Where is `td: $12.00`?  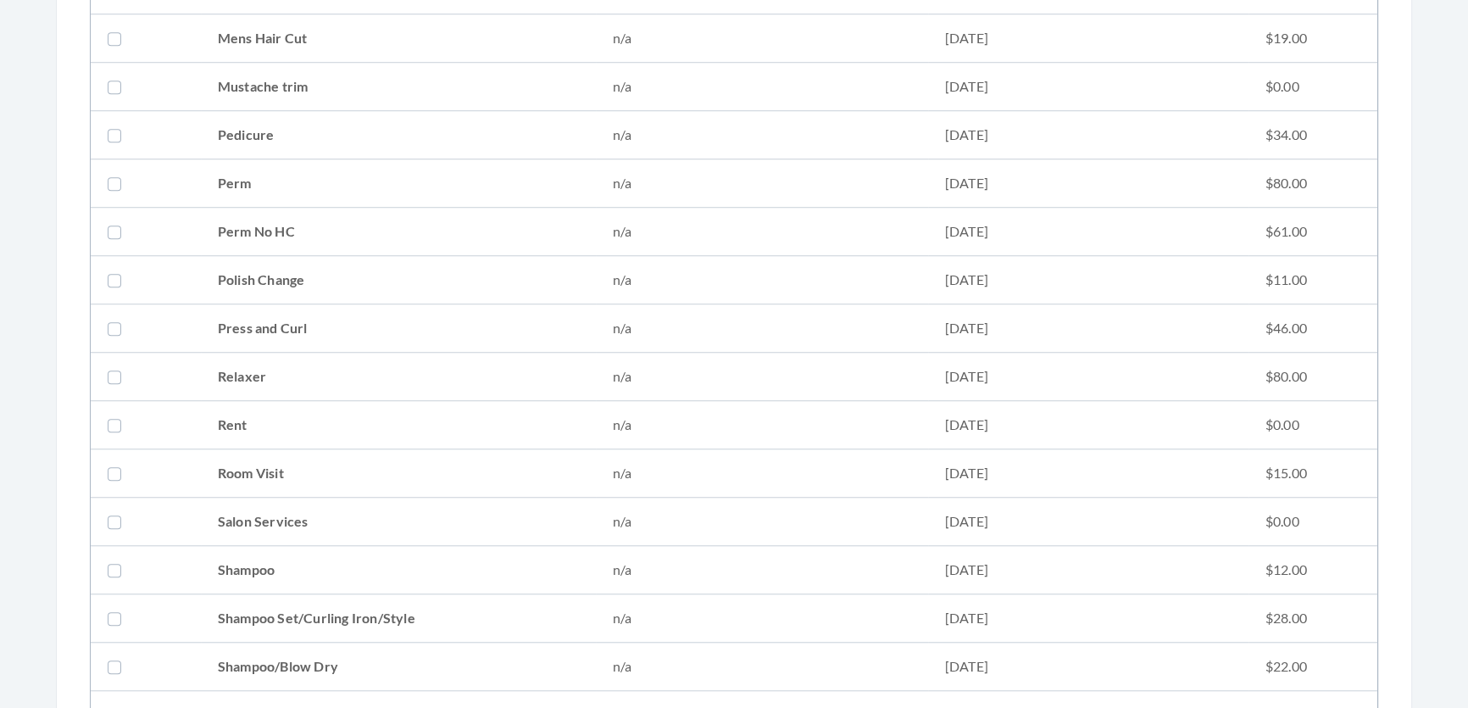 td: $12.00 is located at coordinates (1312, 569).